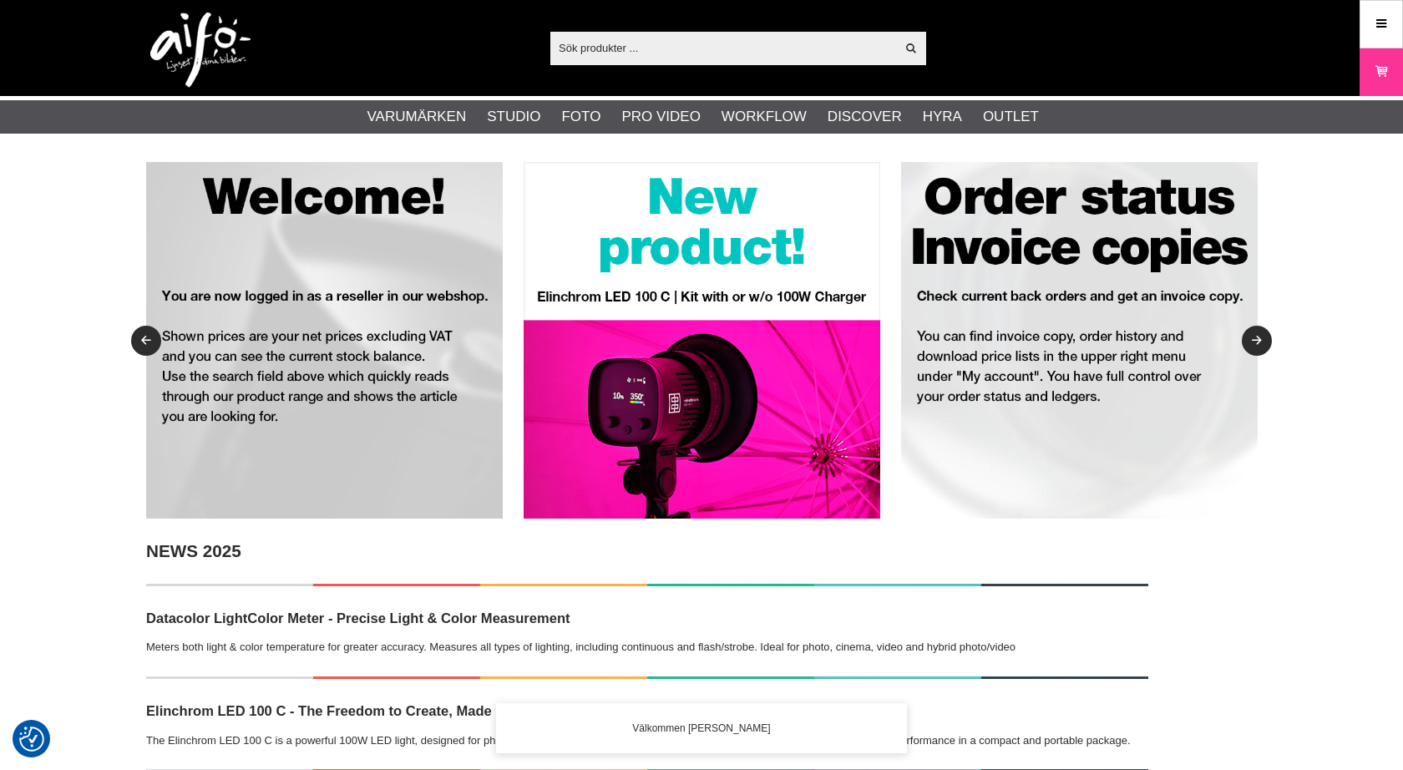 Image resolution: width=1403 pixels, height=770 pixels. Describe the element at coordinates (647, 741) in the screenshot. I see `p: The Elinchrom LED 100 C is a powerful 100W LED light, designed for photographers, videographers, ...` at that location.